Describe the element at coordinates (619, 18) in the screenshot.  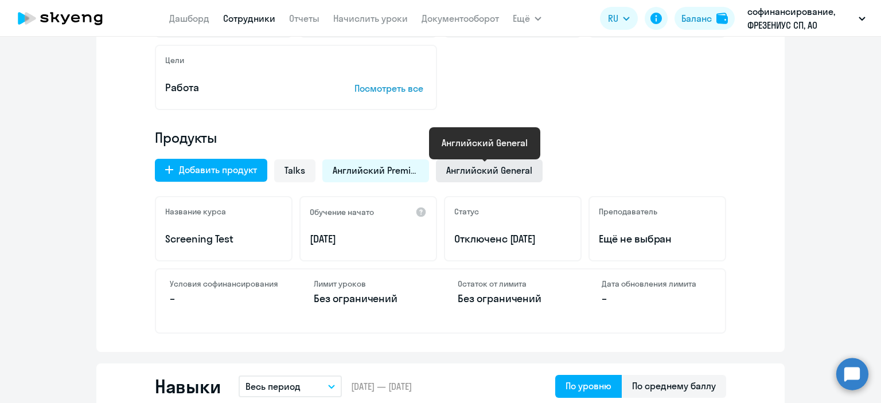
I see `button: RU` at that location.